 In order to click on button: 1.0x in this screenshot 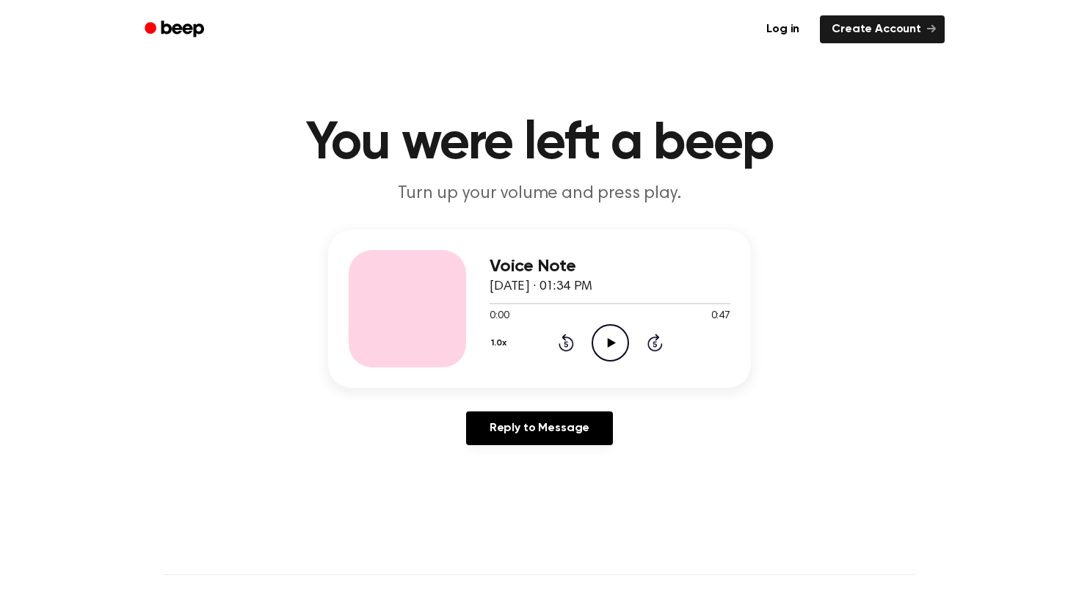, I will do `click(500, 343)`.